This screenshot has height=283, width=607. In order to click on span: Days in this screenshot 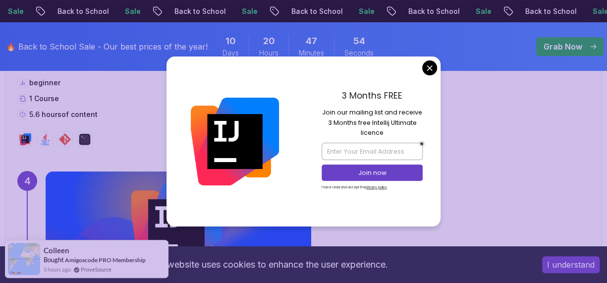, I will do `click(231, 53)`.